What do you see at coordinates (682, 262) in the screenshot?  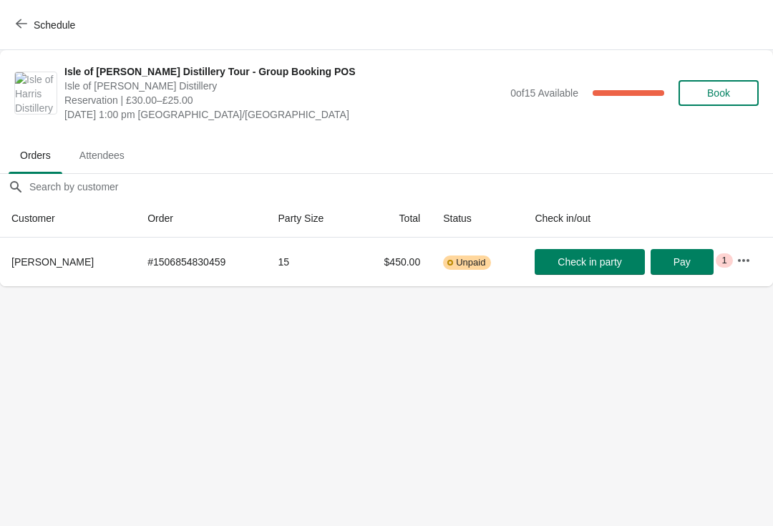 I see `span: Pay` at bounding box center [682, 262].